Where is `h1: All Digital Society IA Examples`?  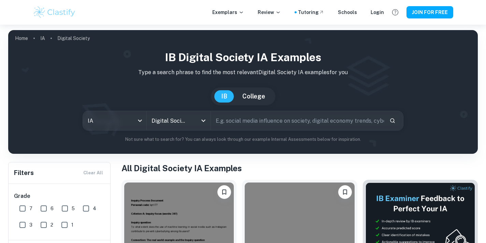 h1: All Digital Society IA Examples is located at coordinates (300, 168).